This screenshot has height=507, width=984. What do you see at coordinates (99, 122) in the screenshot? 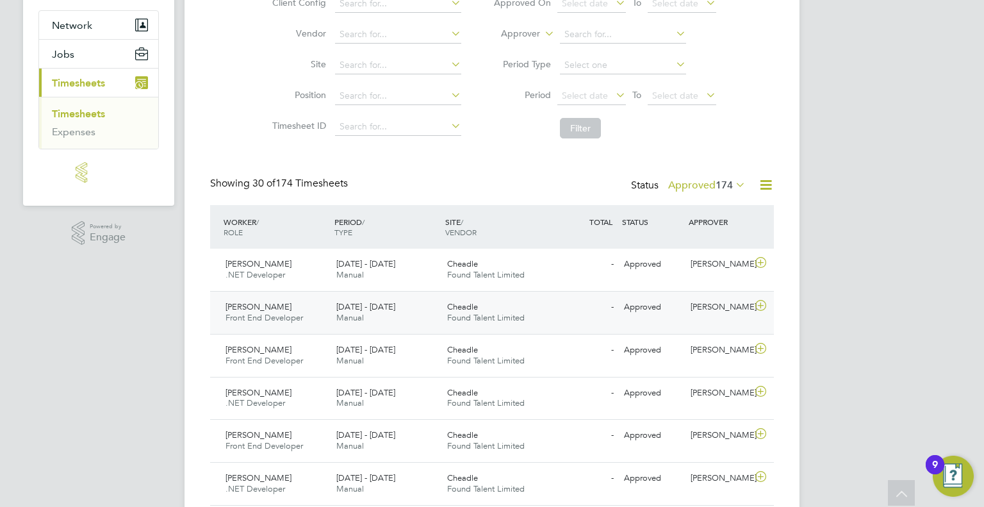
I see `div: Timesheets` at bounding box center [99, 122].